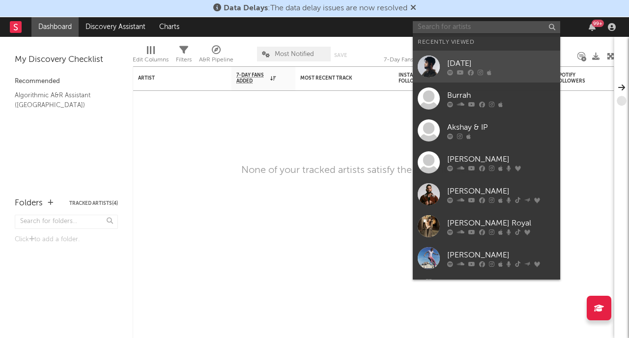  I want to click on a: Burrah, so click(486, 98).